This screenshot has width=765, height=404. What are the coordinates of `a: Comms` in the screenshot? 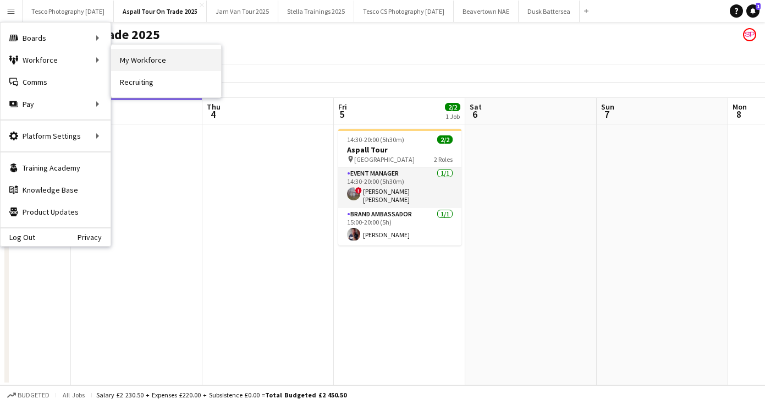 It's located at (56, 82).